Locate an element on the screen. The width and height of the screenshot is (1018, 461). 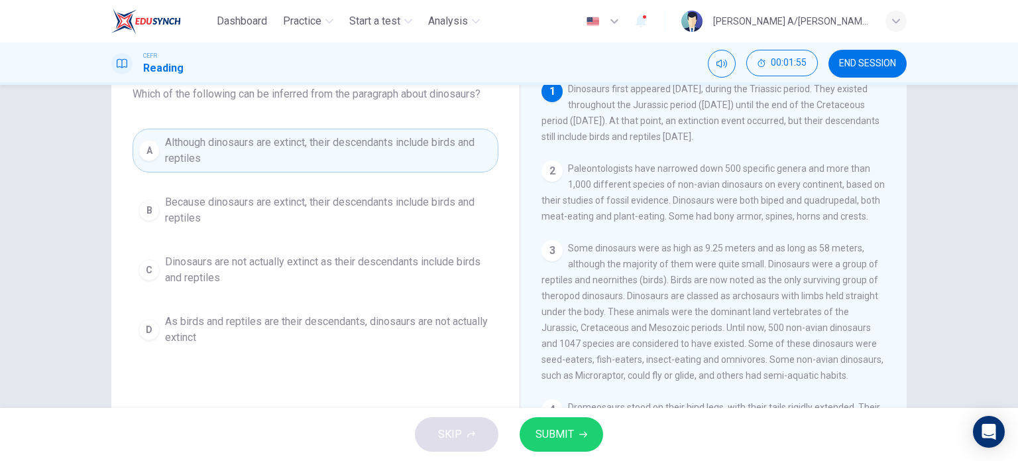
div: 4 is located at coordinates (552, 410).